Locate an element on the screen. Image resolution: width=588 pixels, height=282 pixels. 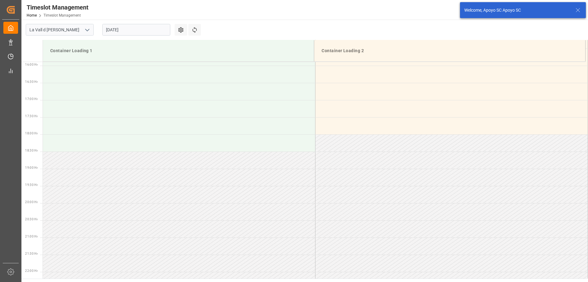
button: open menu is located at coordinates (87, 30).